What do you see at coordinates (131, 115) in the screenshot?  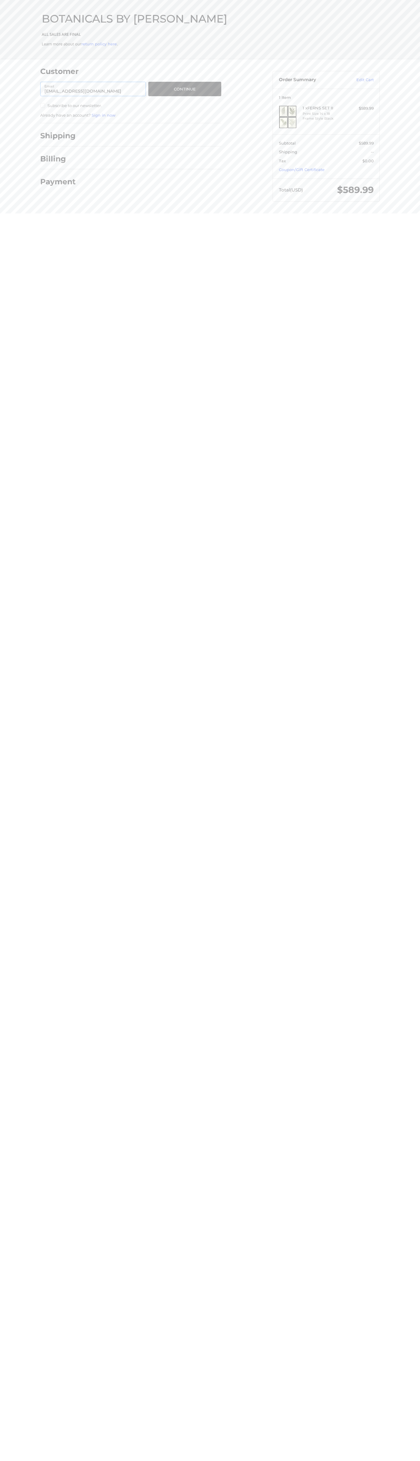 I see `p: Already have an account?` at bounding box center [131, 115].